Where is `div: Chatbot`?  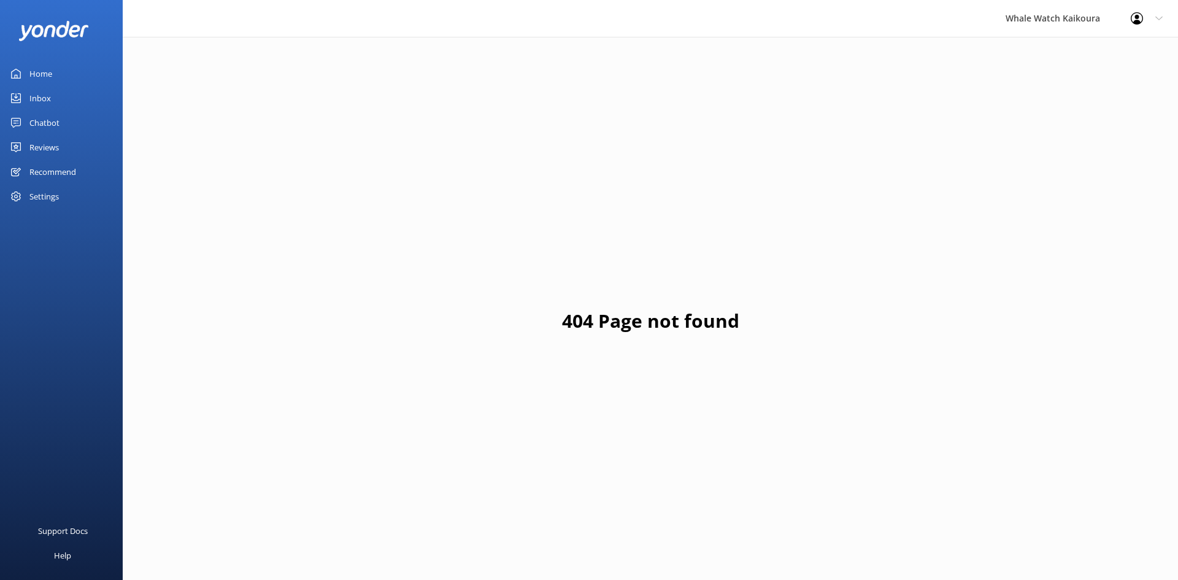
div: Chatbot is located at coordinates (44, 123).